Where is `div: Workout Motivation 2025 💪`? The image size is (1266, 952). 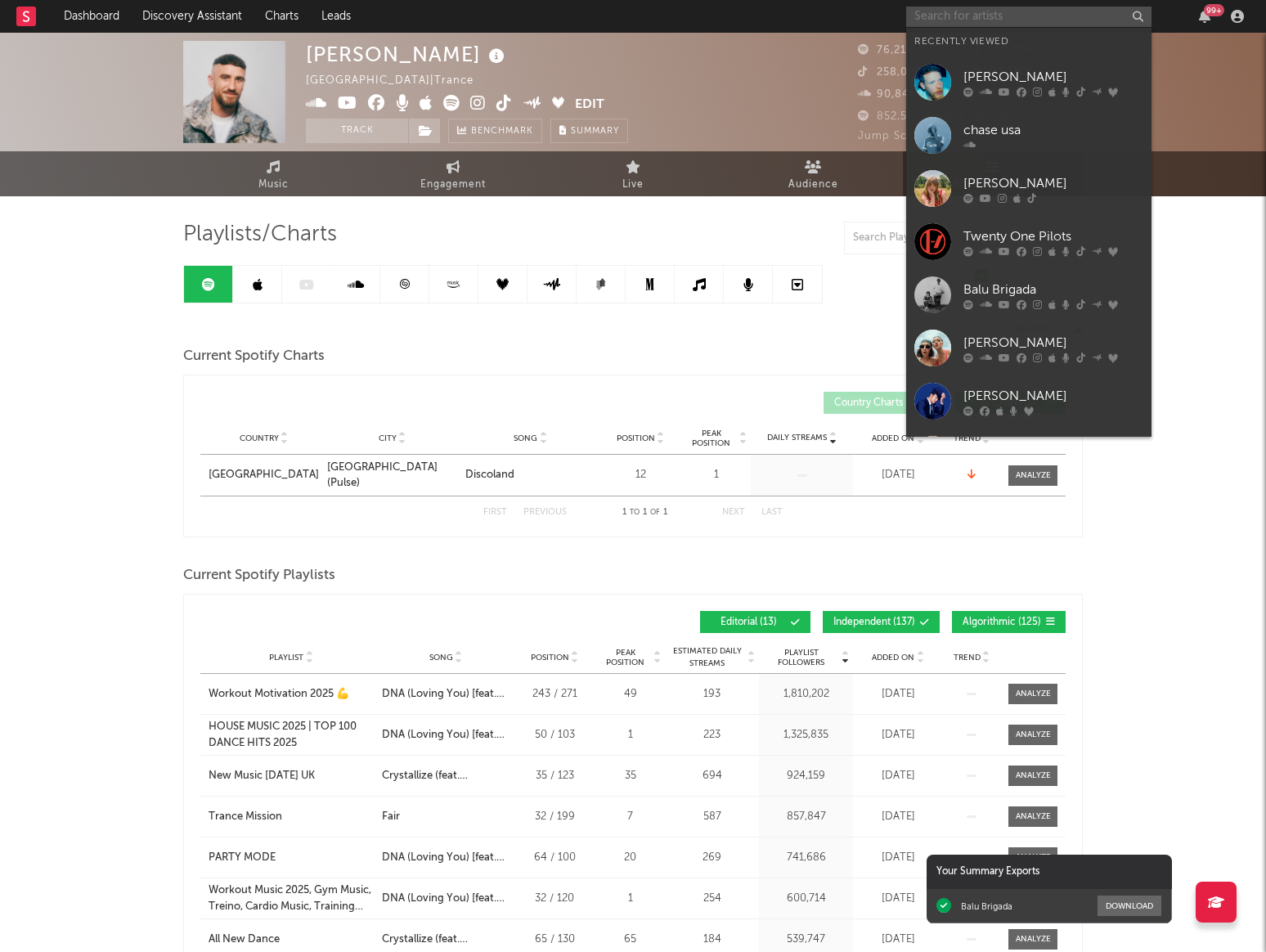
div: Workout Motivation 2025 💪 is located at coordinates (279, 694).